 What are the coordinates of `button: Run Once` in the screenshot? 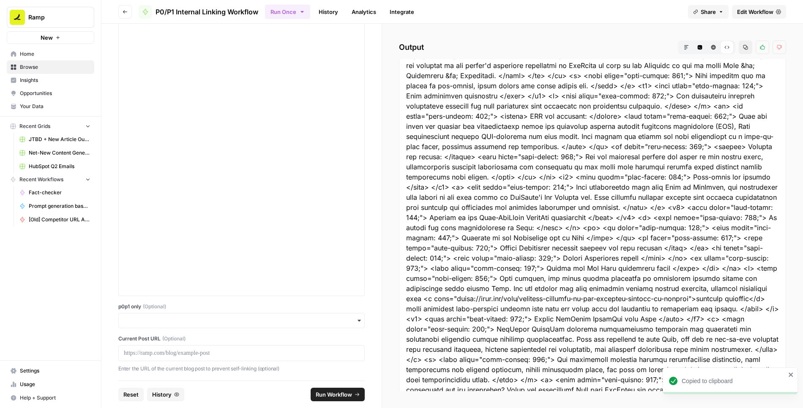 It's located at (287, 12).